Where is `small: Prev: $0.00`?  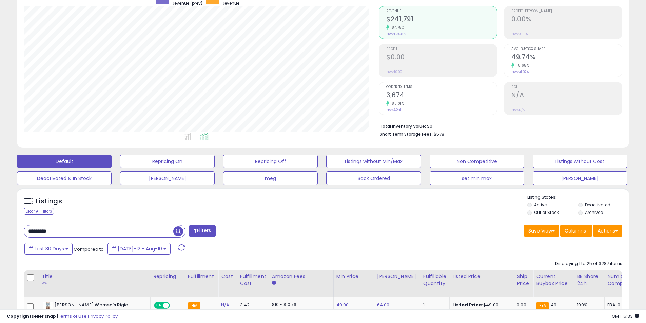
small: Prev: $0.00 is located at coordinates (394, 72).